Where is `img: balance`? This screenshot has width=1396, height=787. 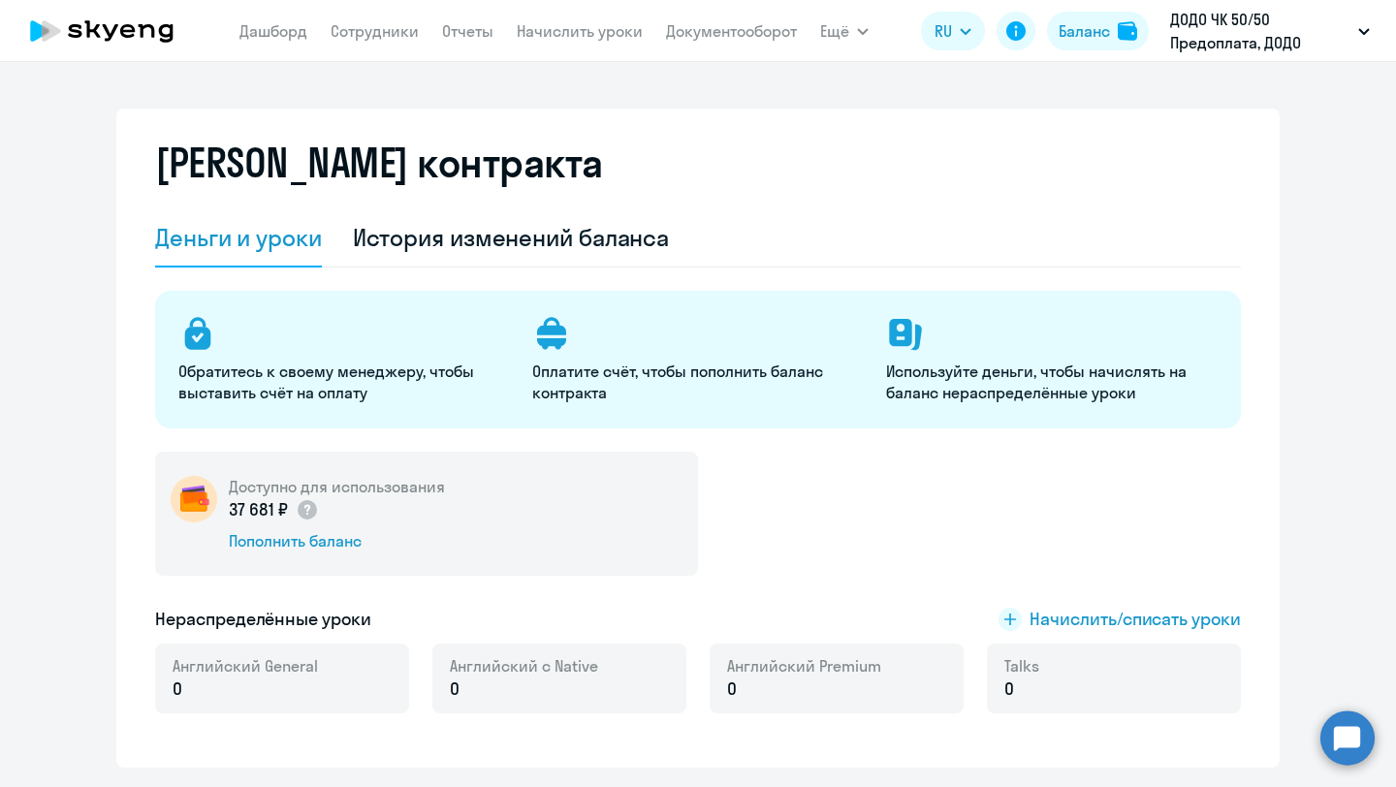 img: balance is located at coordinates (1127, 31).